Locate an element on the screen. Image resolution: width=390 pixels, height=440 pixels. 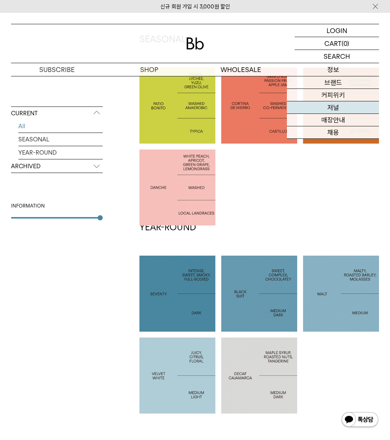
a: SHOP is located at coordinates (149, 69).